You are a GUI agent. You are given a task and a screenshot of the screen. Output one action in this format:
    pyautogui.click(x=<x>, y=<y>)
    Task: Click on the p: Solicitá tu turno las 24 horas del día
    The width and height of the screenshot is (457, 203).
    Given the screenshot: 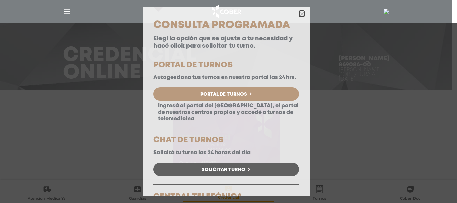 What is the action you would take?
    pyautogui.click(x=226, y=153)
    